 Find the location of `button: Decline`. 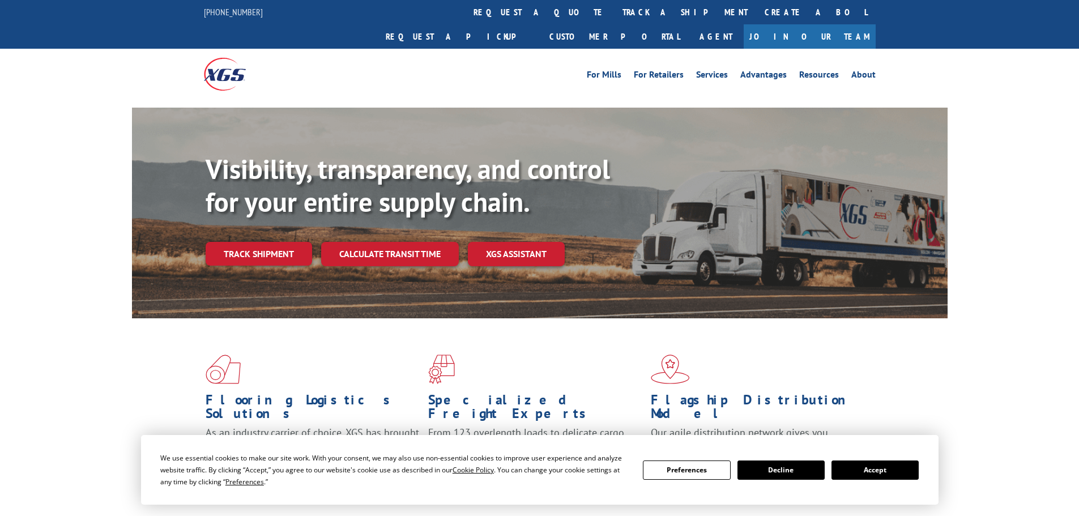

button: Decline is located at coordinates (781, 470).